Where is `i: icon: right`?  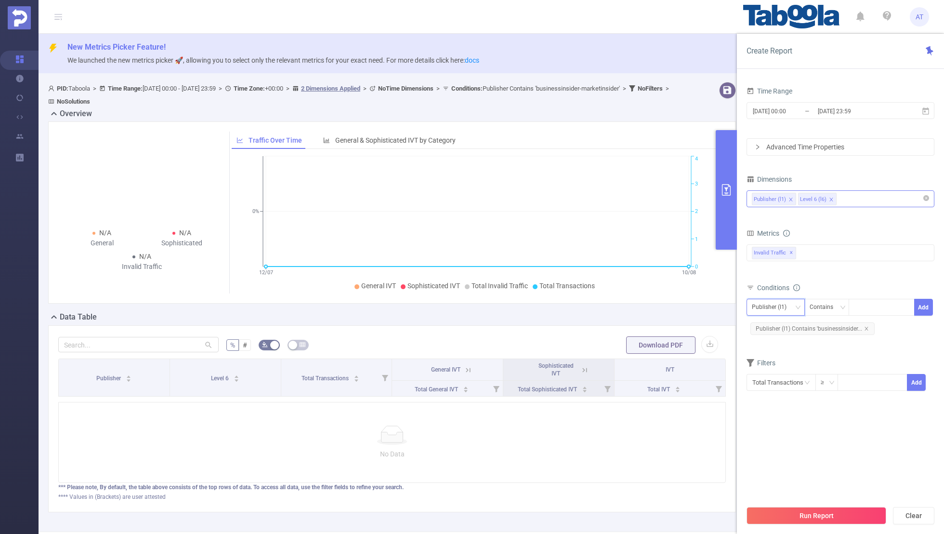 i: icon: right is located at coordinates (757, 147).